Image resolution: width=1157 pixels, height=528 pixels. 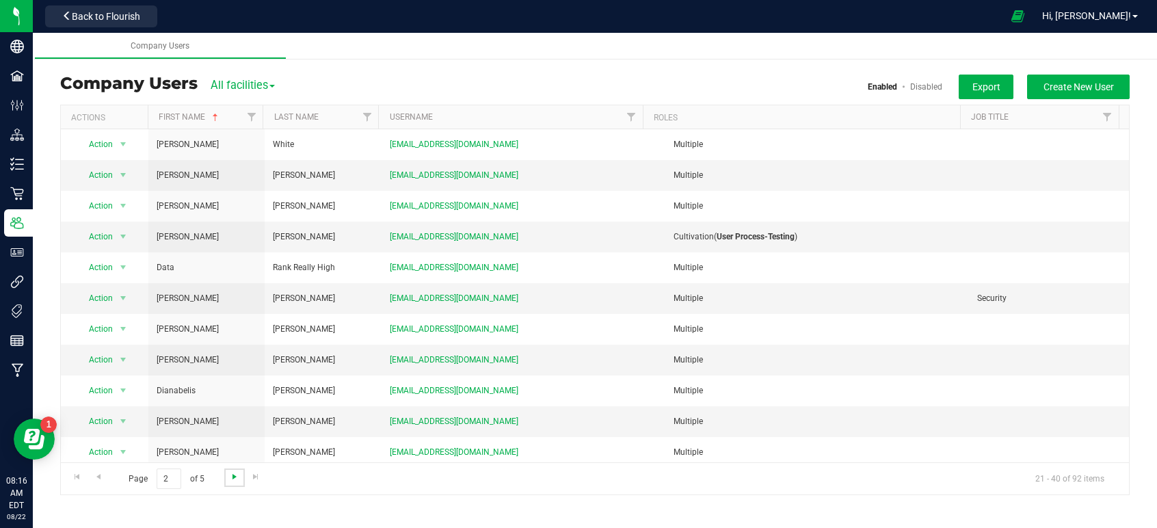 What do you see at coordinates (17, 282) in the screenshot?
I see `inline-svg: Integrations` at bounding box center [17, 282].